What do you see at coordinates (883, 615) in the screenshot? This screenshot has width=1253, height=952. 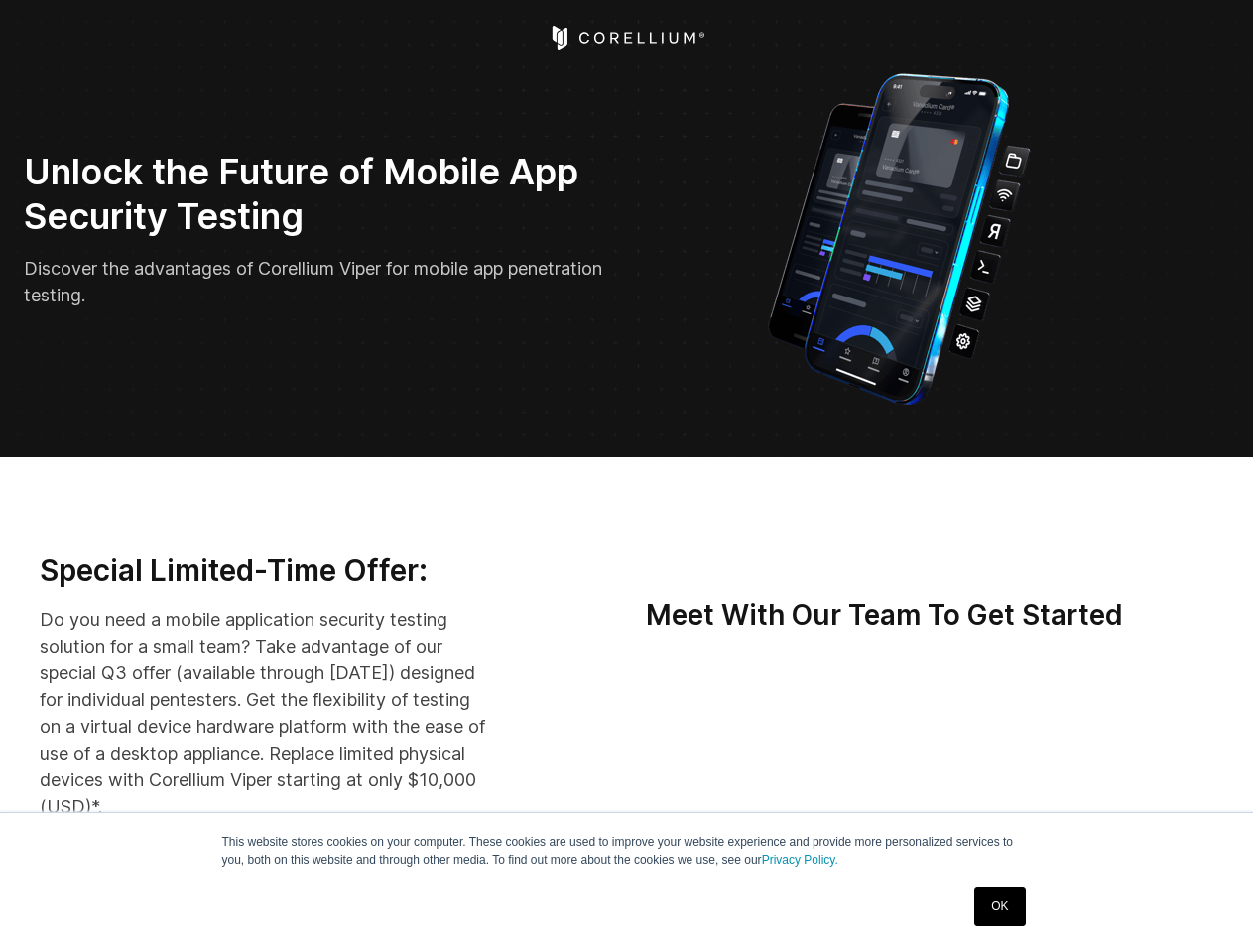 I see `strong: Meet With Our Team To Get Started` at bounding box center [883, 615].